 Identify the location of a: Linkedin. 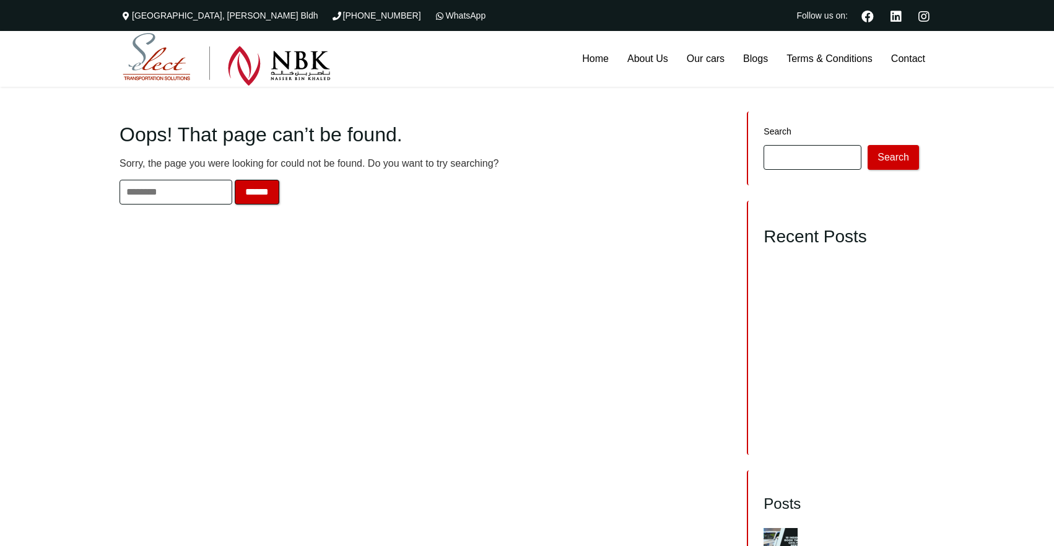
(896, 15).